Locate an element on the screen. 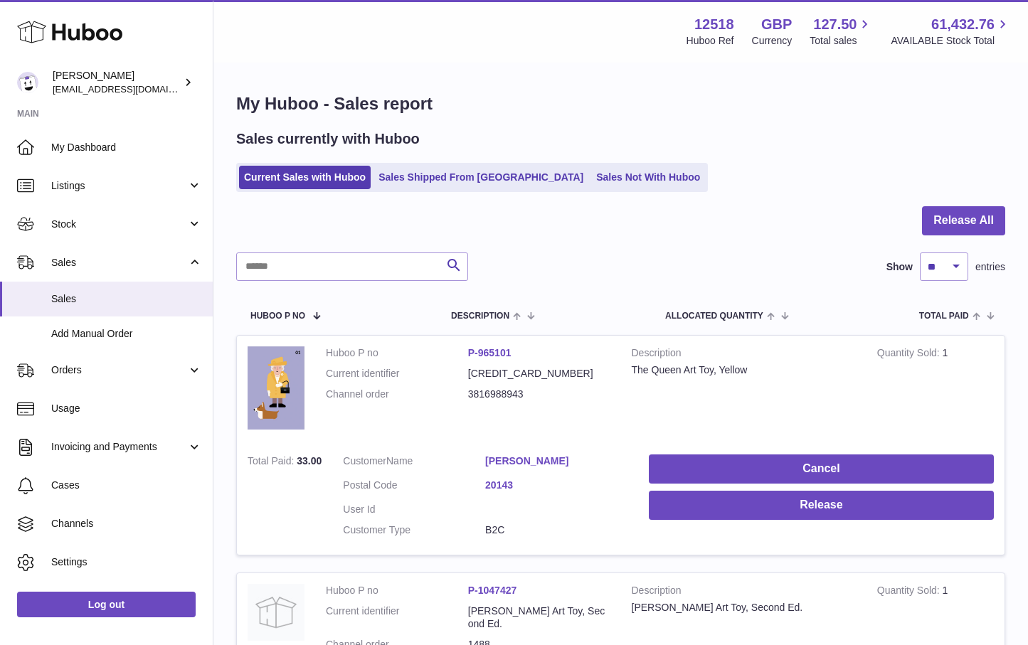 Image resolution: width=1028 pixels, height=645 pixels. span: Stock is located at coordinates (119, 224).